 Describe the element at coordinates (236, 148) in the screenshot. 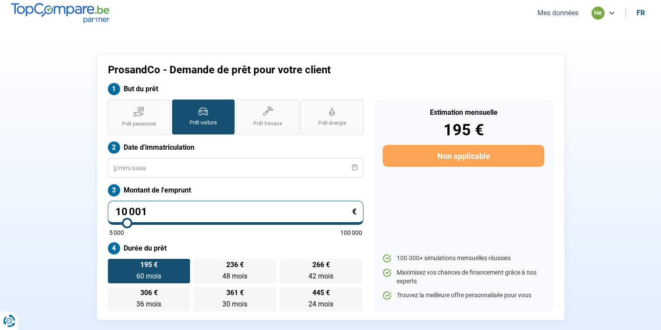

I see `label: Date d'immatriculation` at that location.